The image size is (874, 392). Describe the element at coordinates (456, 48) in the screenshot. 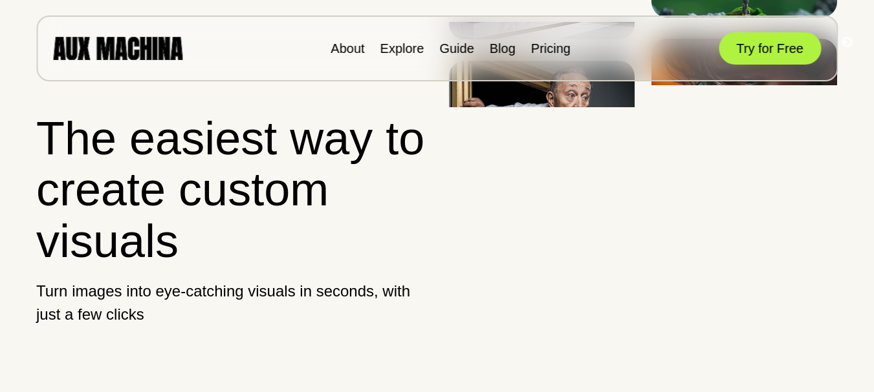

I see `a: Guide` at that location.